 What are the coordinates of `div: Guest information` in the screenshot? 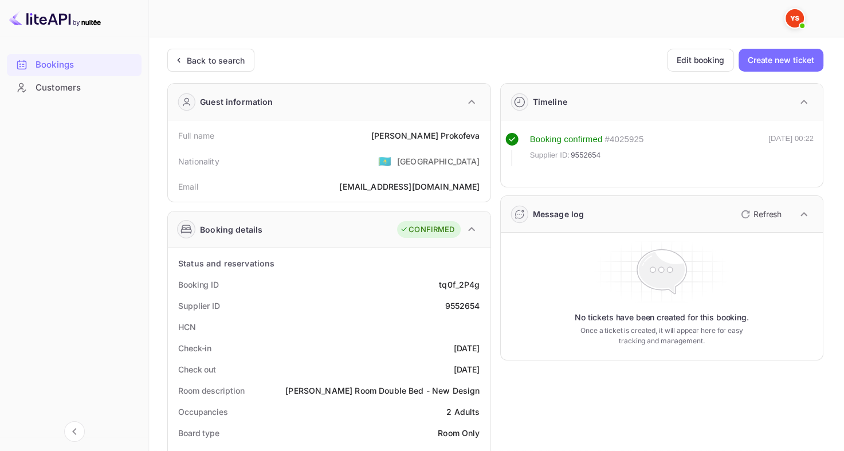 It's located at (237, 101).